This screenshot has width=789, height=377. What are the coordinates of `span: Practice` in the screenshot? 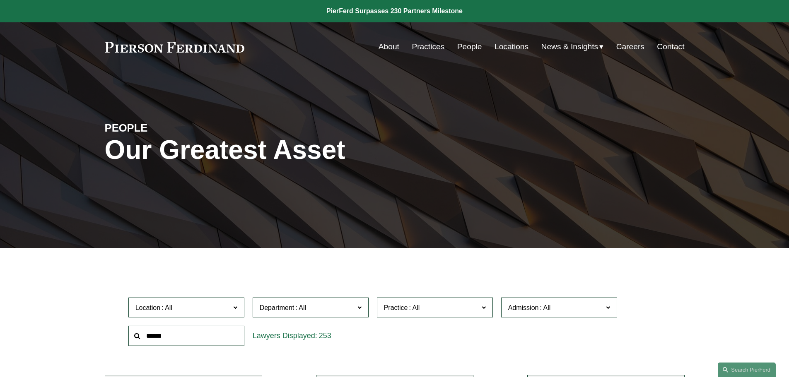 It's located at (396, 308).